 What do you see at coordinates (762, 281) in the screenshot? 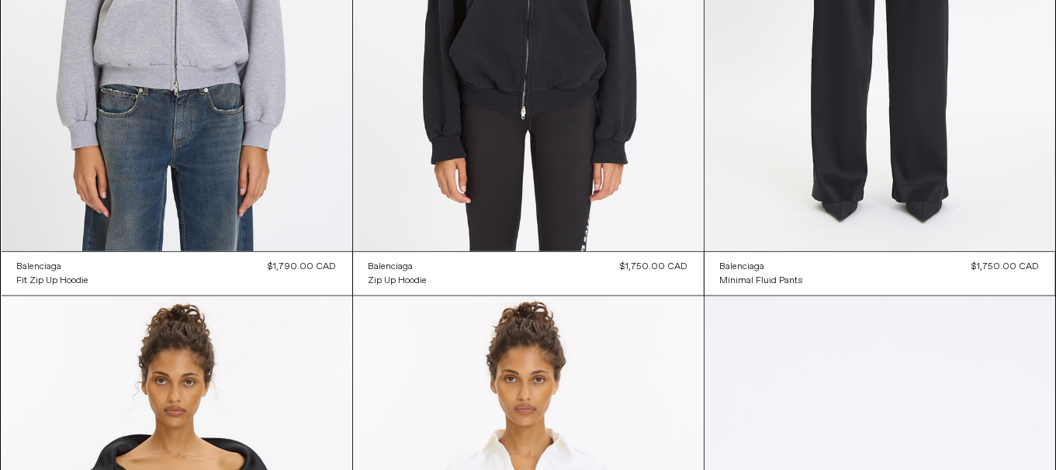
I see `a: Minimal Fluid Pants` at bounding box center [762, 281].